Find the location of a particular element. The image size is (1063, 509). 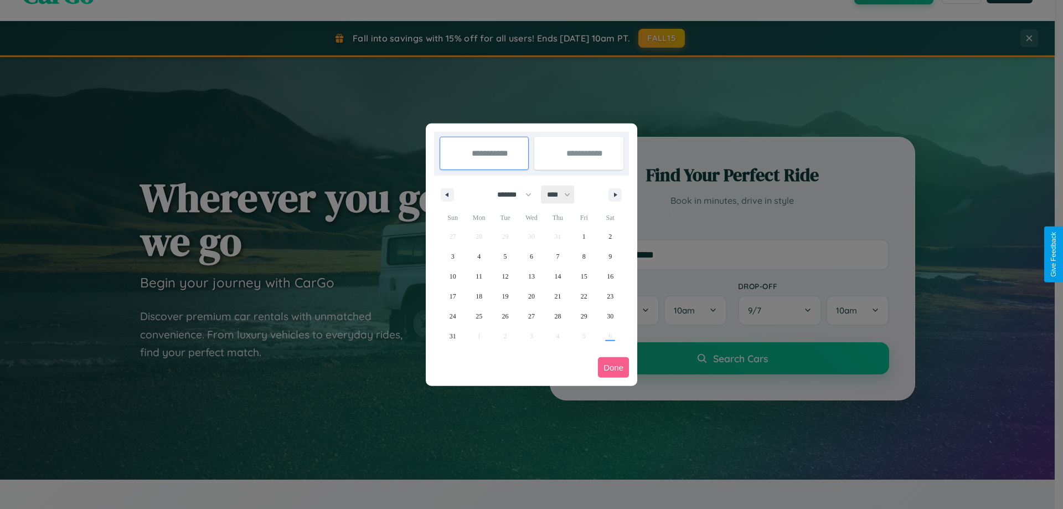

span: 8 is located at coordinates (584, 256).